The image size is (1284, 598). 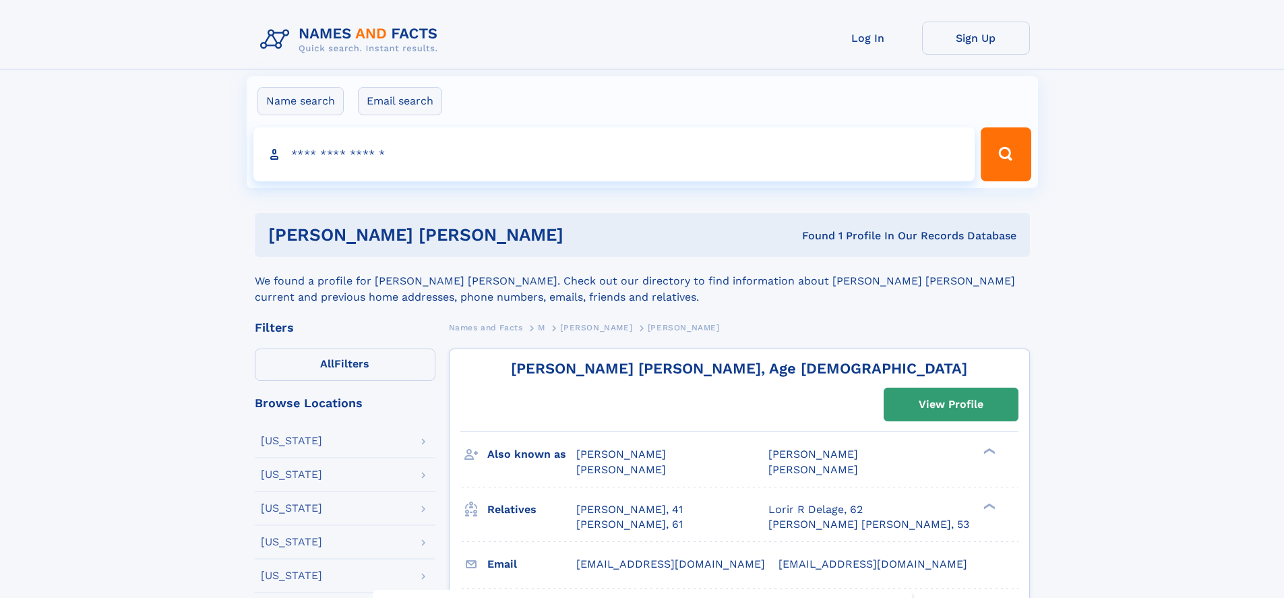 What do you see at coordinates (541, 328) in the screenshot?
I see `span: M` at bounding box center [541, 328].